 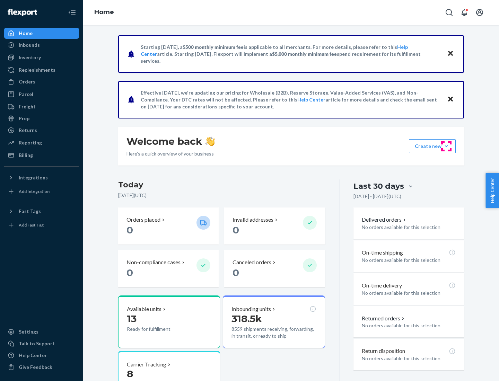 What do you see at coordinates (492, 191) in the screenshot?
I see `button: Help Center` at bounding box center [492, 191].